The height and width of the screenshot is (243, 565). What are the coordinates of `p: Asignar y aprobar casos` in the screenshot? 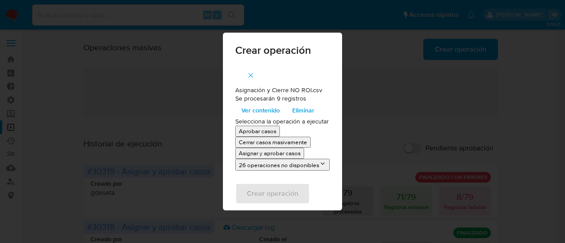 It's located at (269, 153).